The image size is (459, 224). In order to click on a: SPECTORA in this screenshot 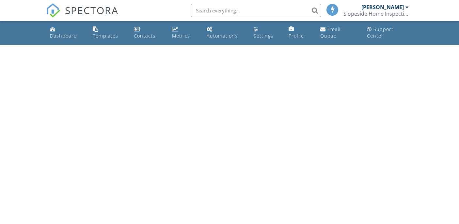, I will do `click(82, 16)`.